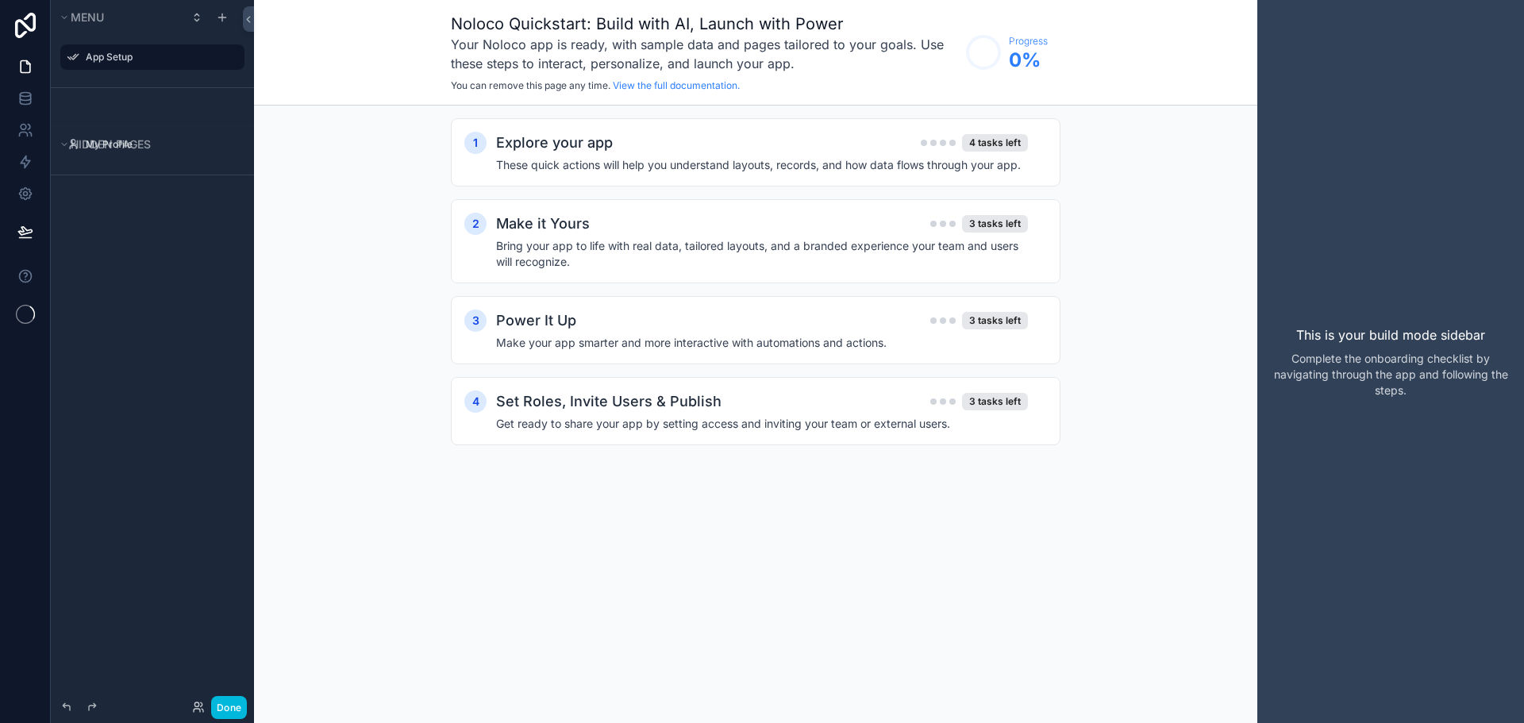 The height and width of the screenshot is (723, 1524). What do you see at coordinates (160, 144) in the screenshot?
I see `label: My Profile` at bounding box center [160, 144].